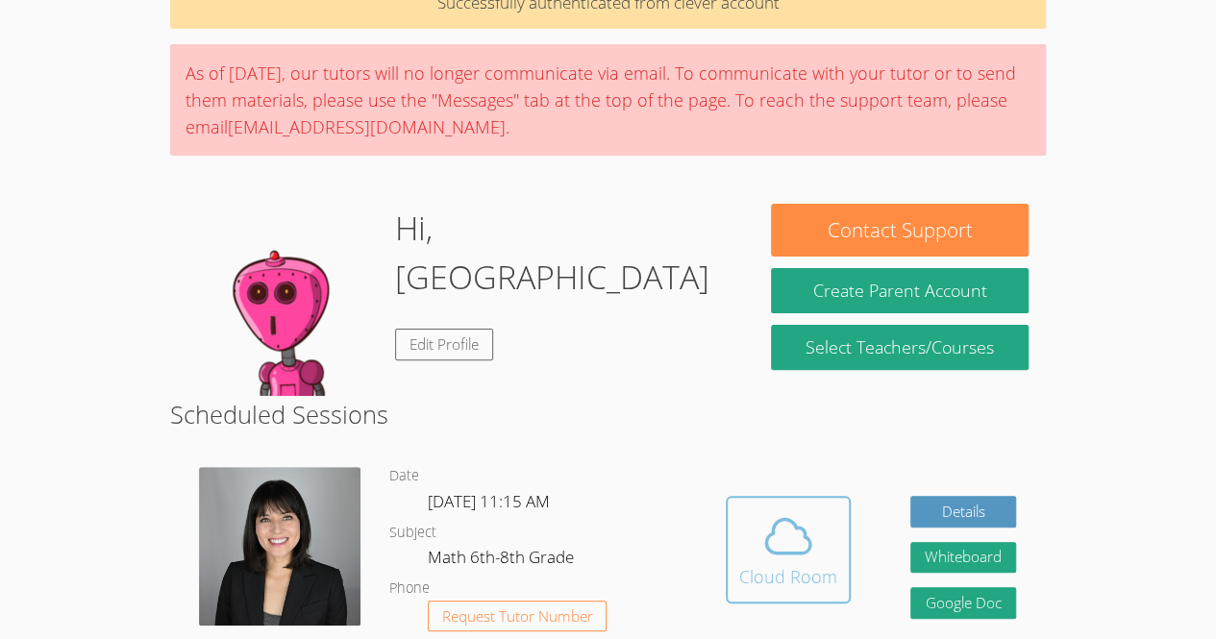  I want to click on dt: Subject, so click(412, 532).